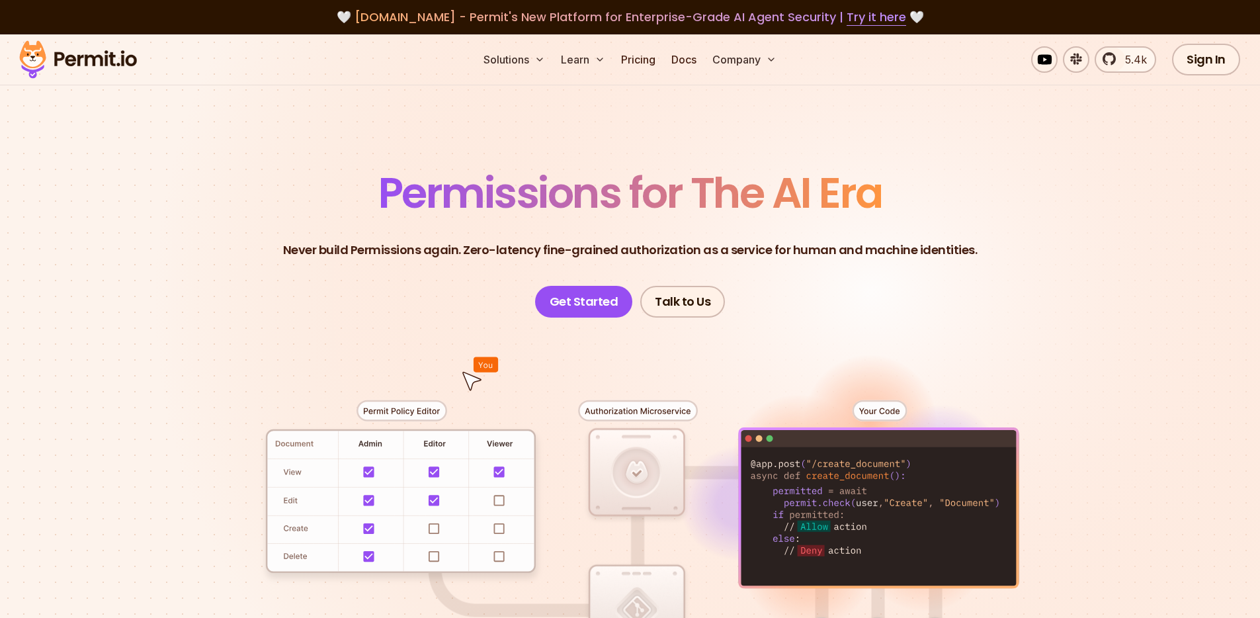 The image size is (1260, 618). I want to click on p: Never build Permissions again. Zero-latency fine-grained authorization as a service for human and..., so click(630, 250).